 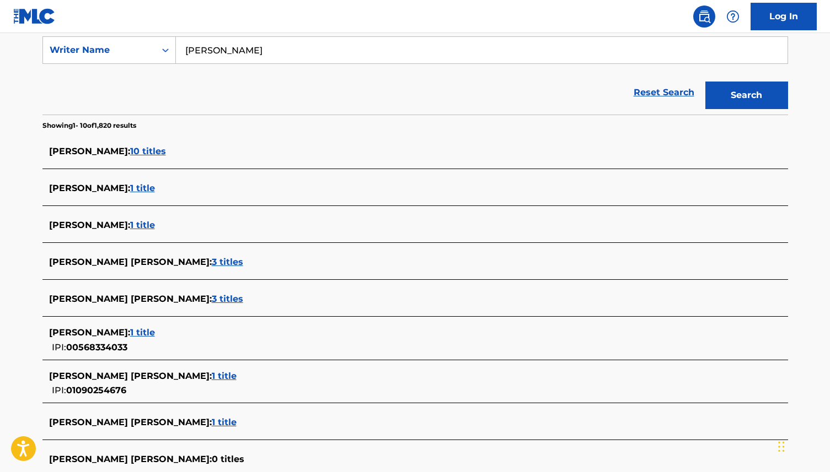 What do you see at coordinates (704, 17) in the screenshot?
I see `img: search` at bounding box center [704, 17].